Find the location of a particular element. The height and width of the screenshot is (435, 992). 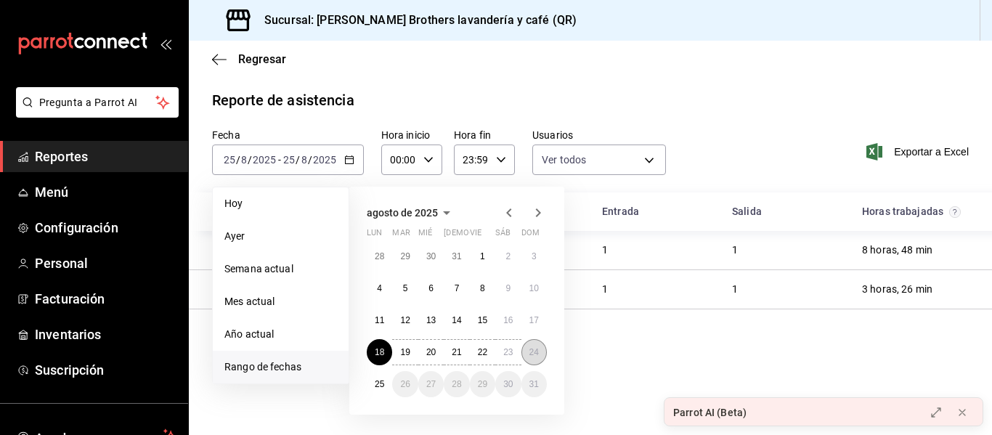

button: Regresar is located at coordinates (249, 59).